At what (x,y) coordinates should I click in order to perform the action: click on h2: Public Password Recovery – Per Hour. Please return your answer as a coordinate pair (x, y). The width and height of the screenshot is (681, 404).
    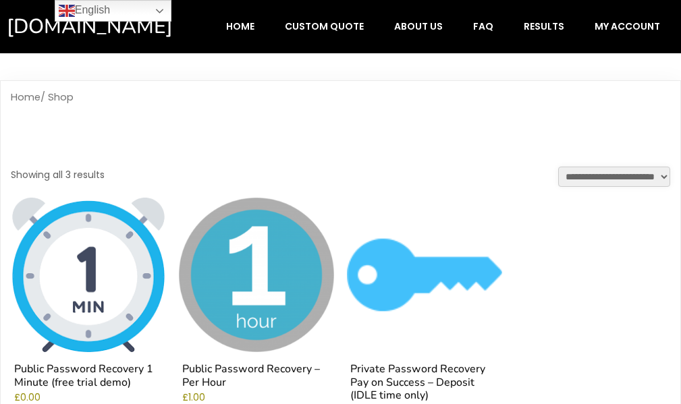
    Looking at the image, I should click on (257, 377).